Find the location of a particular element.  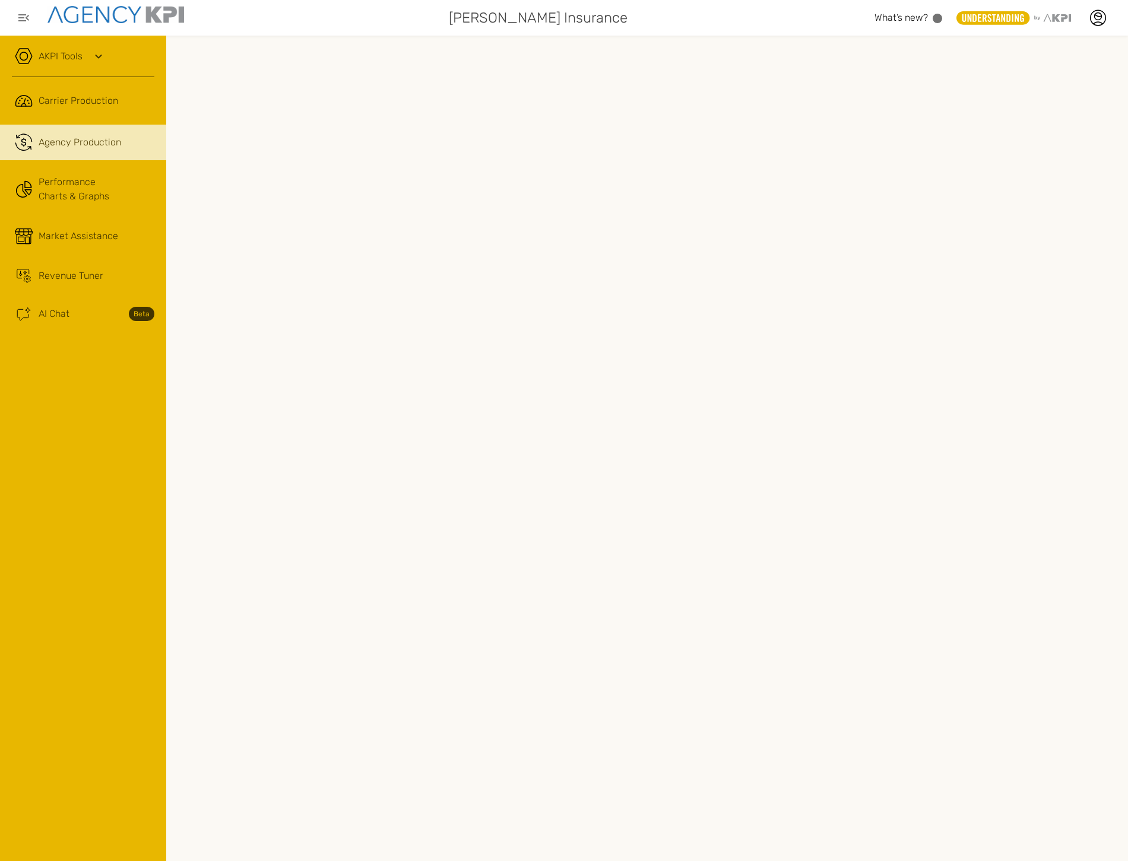

span: What’s new? is located at coordinates (901, 17).